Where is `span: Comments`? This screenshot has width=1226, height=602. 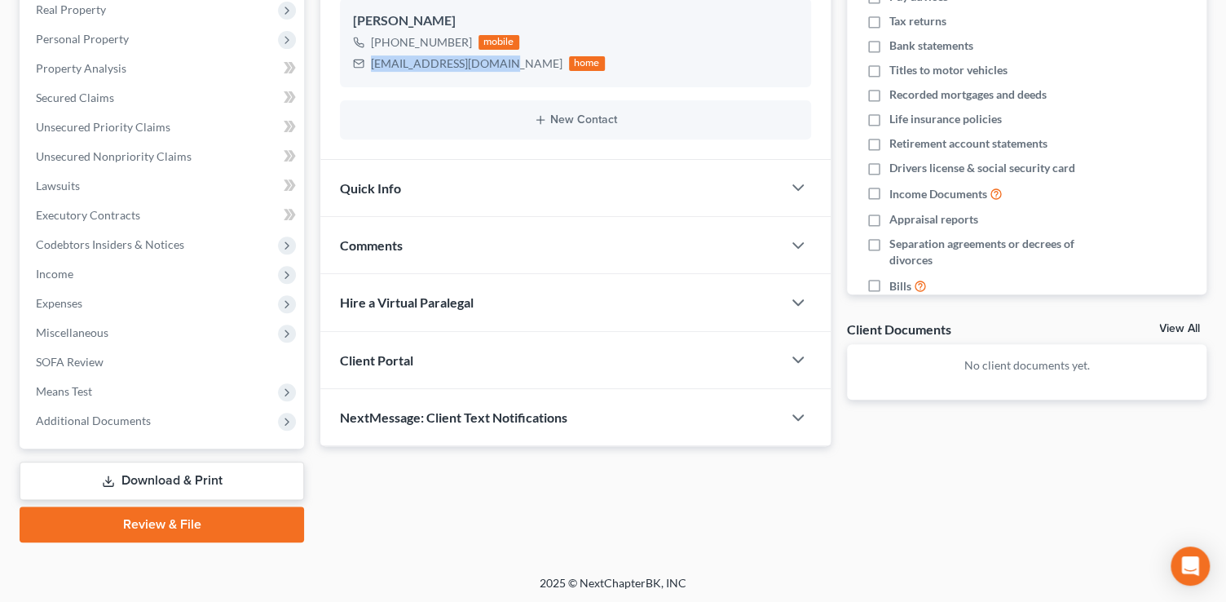
span: Comments is located at coordinates (371, 245).